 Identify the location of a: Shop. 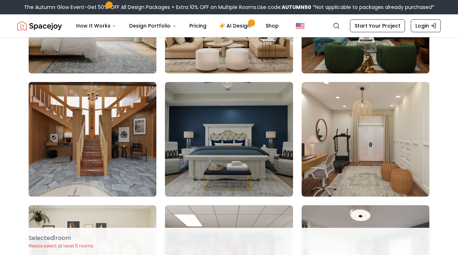
(272, 26).